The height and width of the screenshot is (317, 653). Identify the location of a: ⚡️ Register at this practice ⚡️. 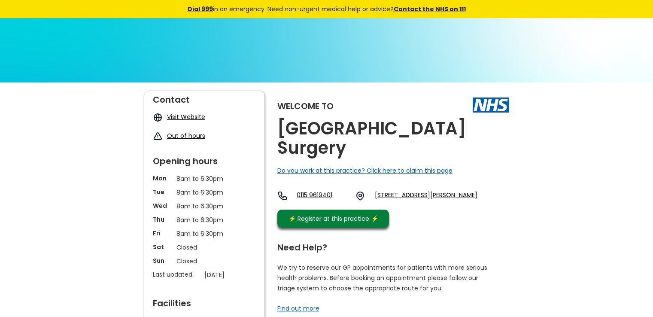
(333, 219).